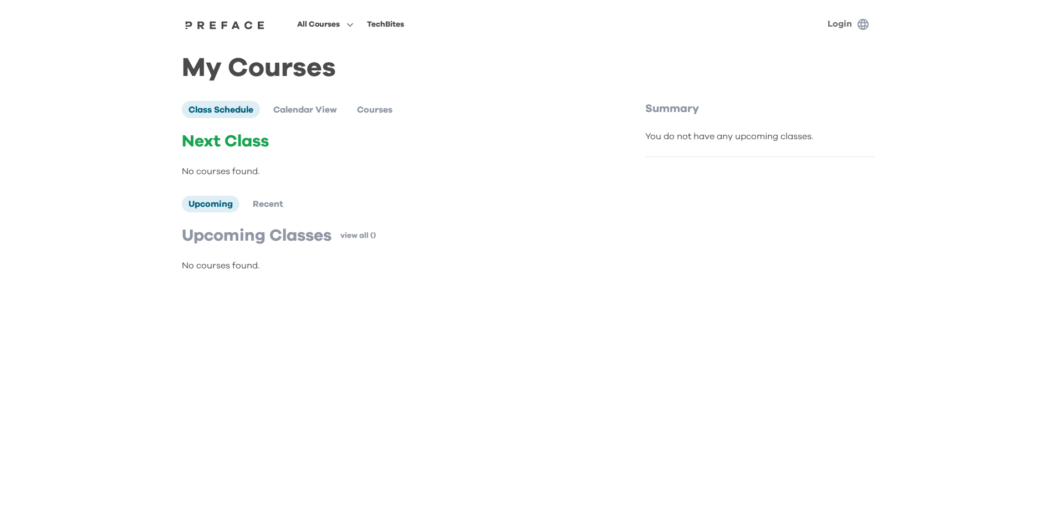  Describe the element at coordinates (760, 136) in the screenshot. I see `div: You do not have any upcoming classes.` at that location.